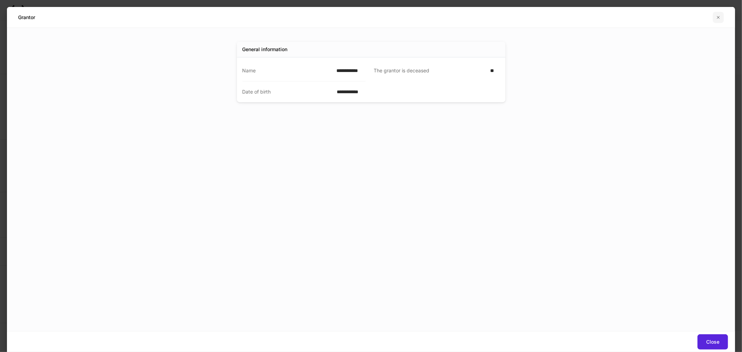 This screenshot has height=352, width=742. I want to click on div: Name, so click(287, 71).